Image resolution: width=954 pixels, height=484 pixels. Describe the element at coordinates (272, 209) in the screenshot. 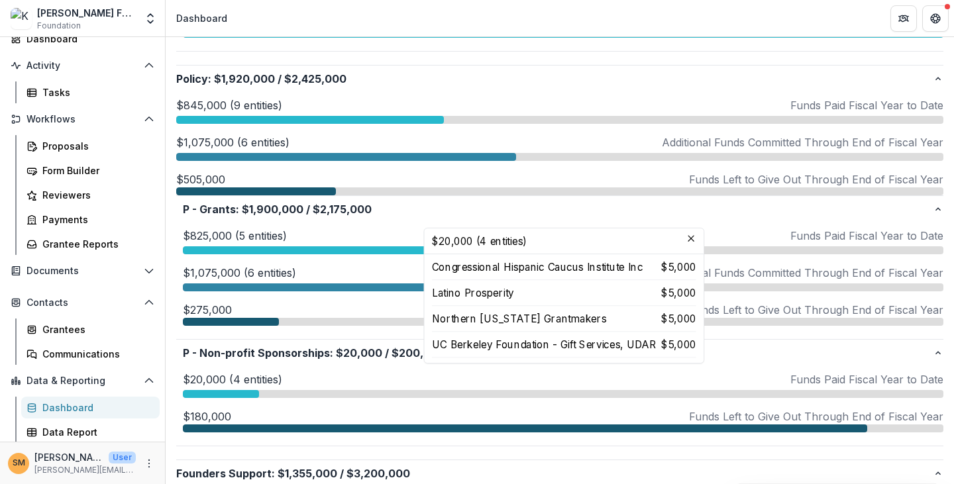

I see `span: $1,900,000` at that location.